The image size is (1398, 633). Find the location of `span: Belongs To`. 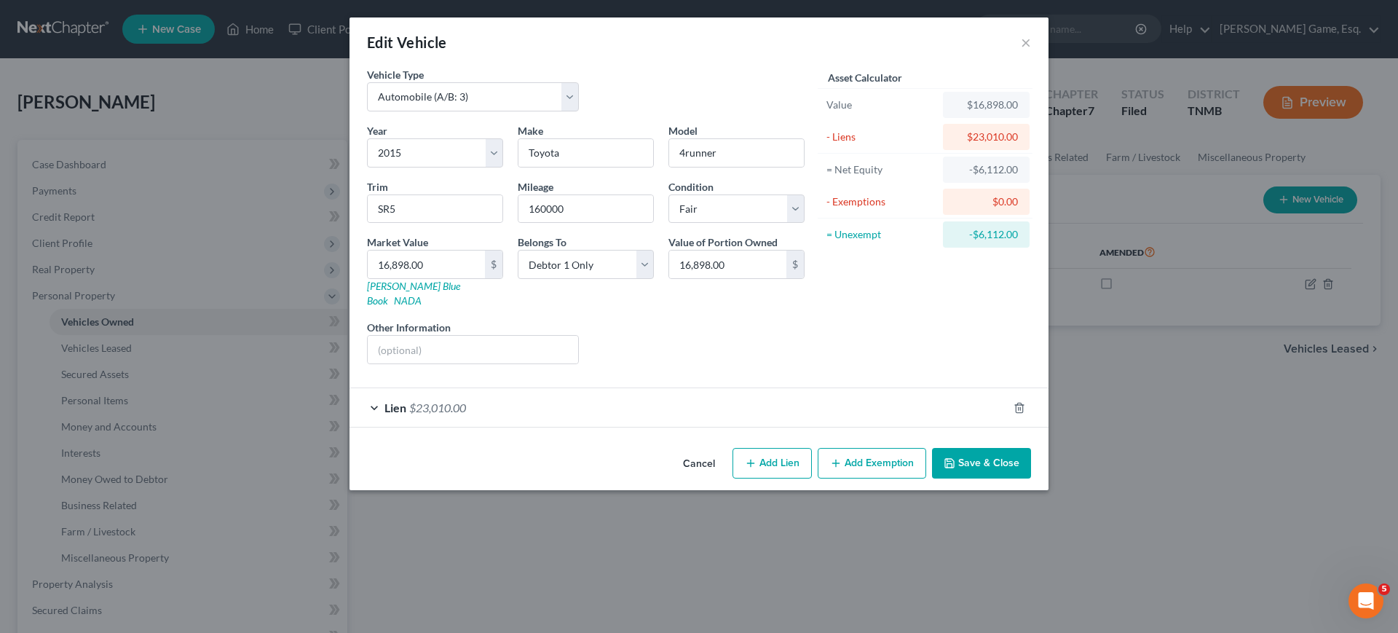

span: Belongs To is located at coordinates (542, 242).